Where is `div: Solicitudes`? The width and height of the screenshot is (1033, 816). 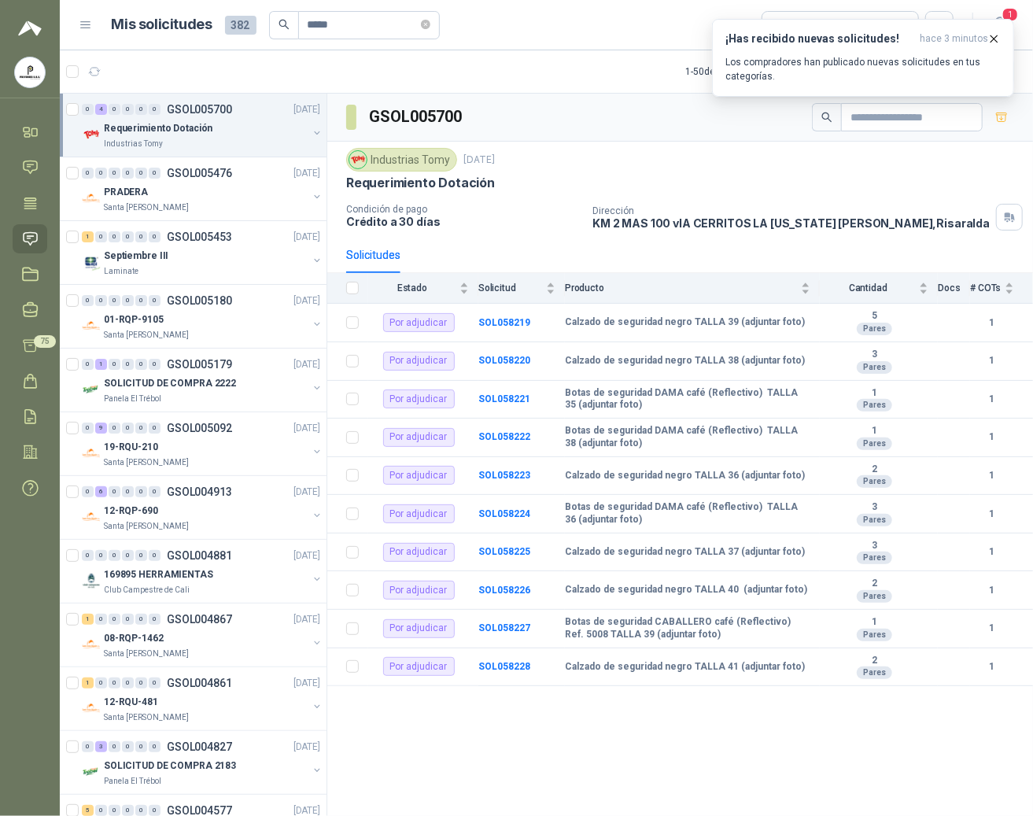
div: Solicitudes is located at coordinates (373, 255).